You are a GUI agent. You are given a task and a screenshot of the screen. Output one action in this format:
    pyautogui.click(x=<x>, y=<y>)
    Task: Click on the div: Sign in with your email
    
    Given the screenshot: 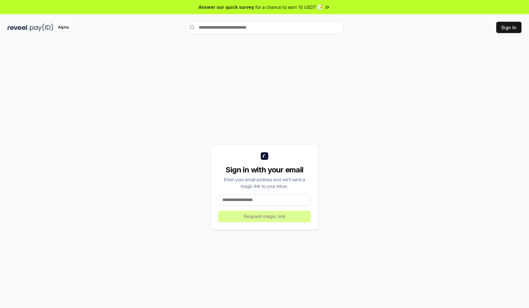 What is the action you would take?
    pyautogui.click(x=265, y=170)
    